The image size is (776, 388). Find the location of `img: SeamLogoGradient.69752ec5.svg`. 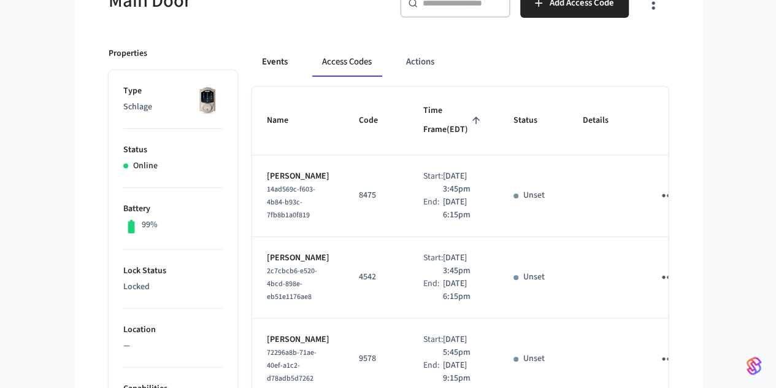

img: SeamLogoGradient.69752ec5.svg is located at coordinates (754, 366).